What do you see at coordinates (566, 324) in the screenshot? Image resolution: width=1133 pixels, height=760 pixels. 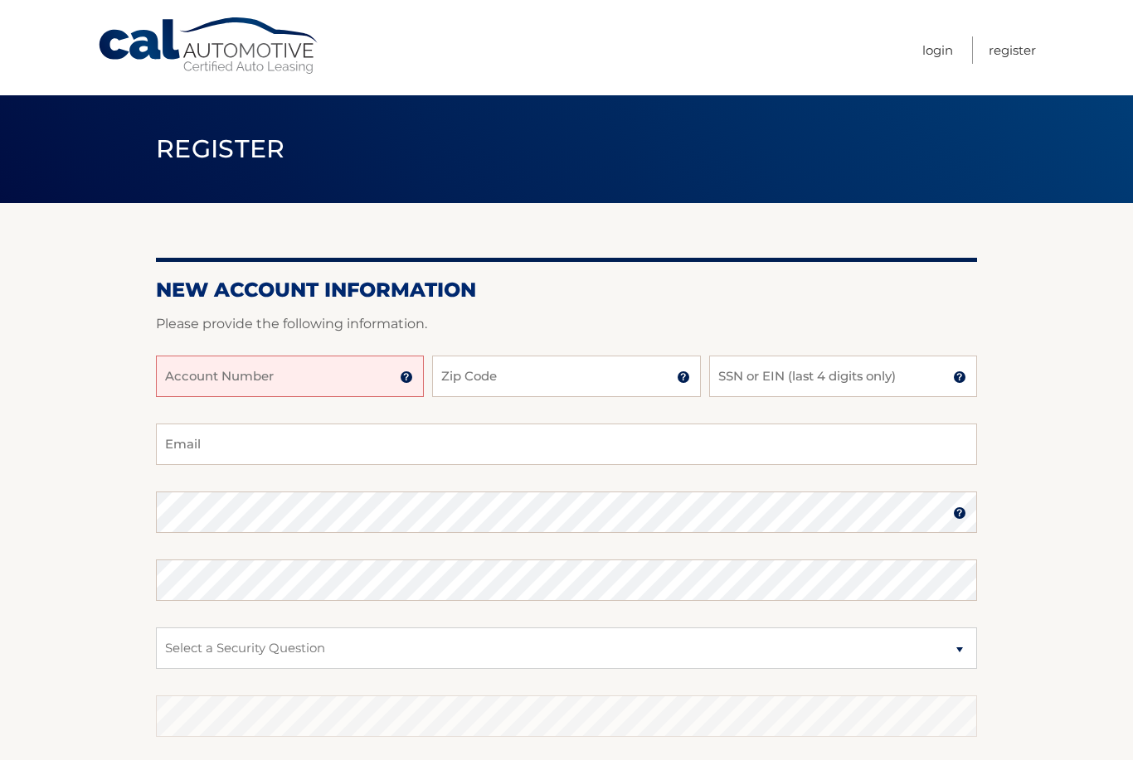 I see `p: Please provide the following information.` at bounding box center [566, 324].